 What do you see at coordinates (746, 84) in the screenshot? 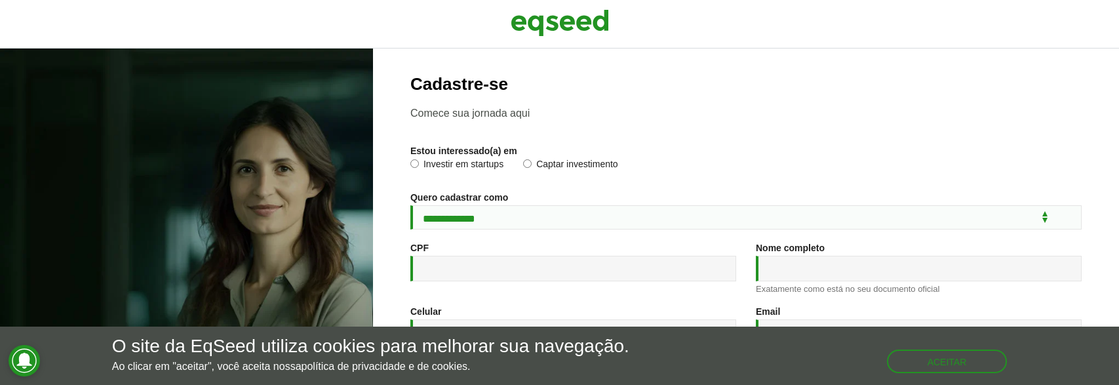
I see `h2: Cadastre-se` at bounding box center [746, 84].